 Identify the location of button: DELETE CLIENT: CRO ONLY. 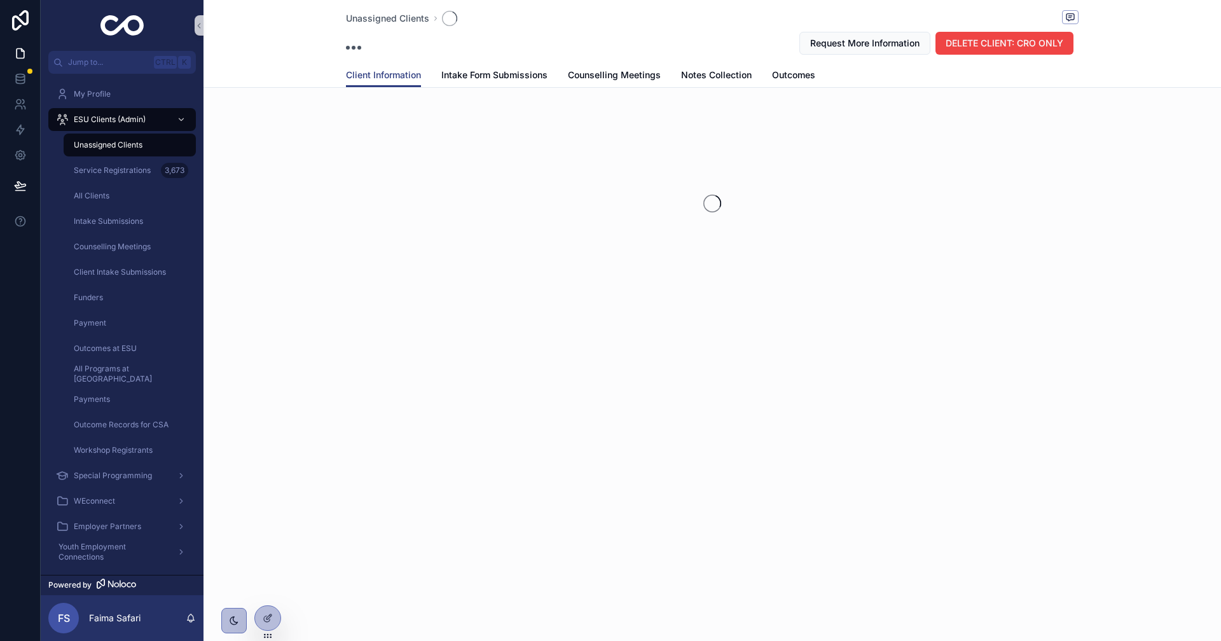
(1004, 43).